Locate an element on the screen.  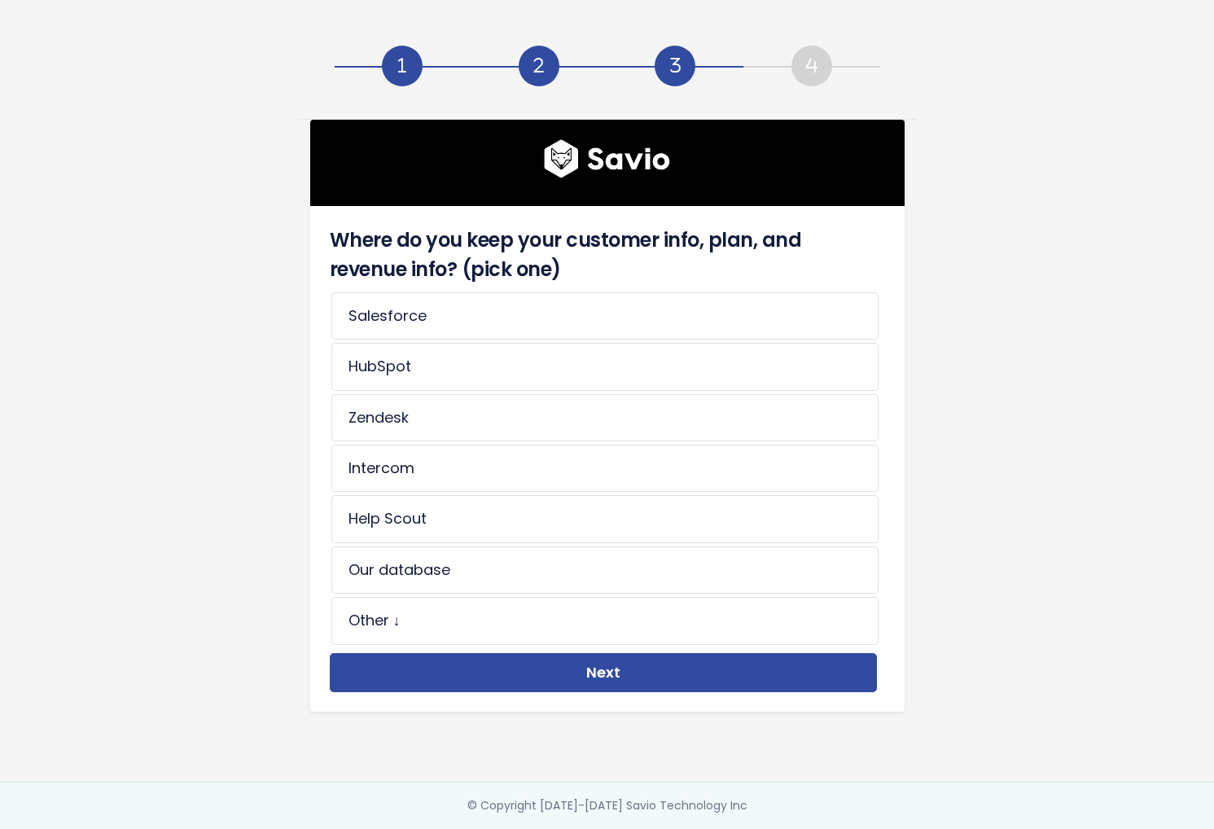
li: HubSpot is located at coordinates (605, 366).